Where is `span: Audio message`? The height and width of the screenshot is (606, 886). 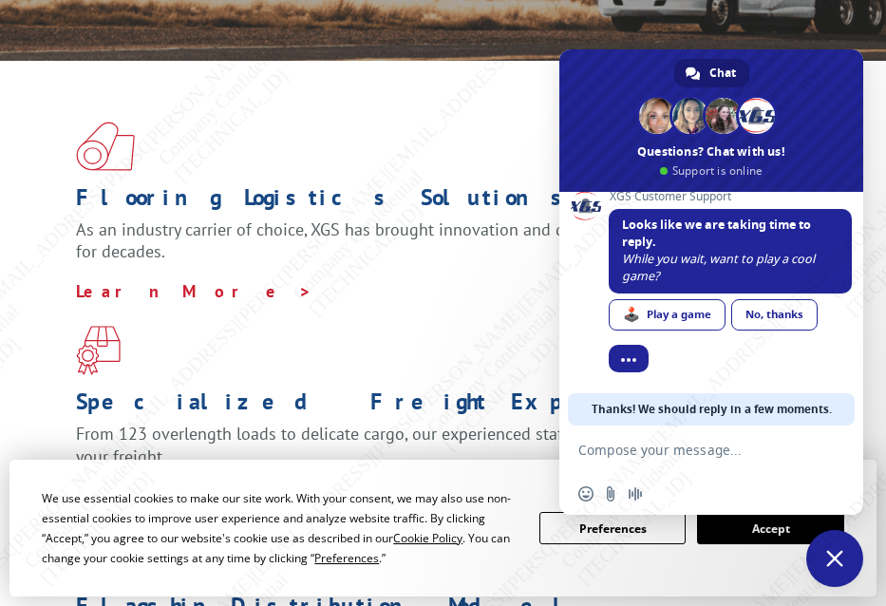
span: Audio message is located at coordinates (635, 494).